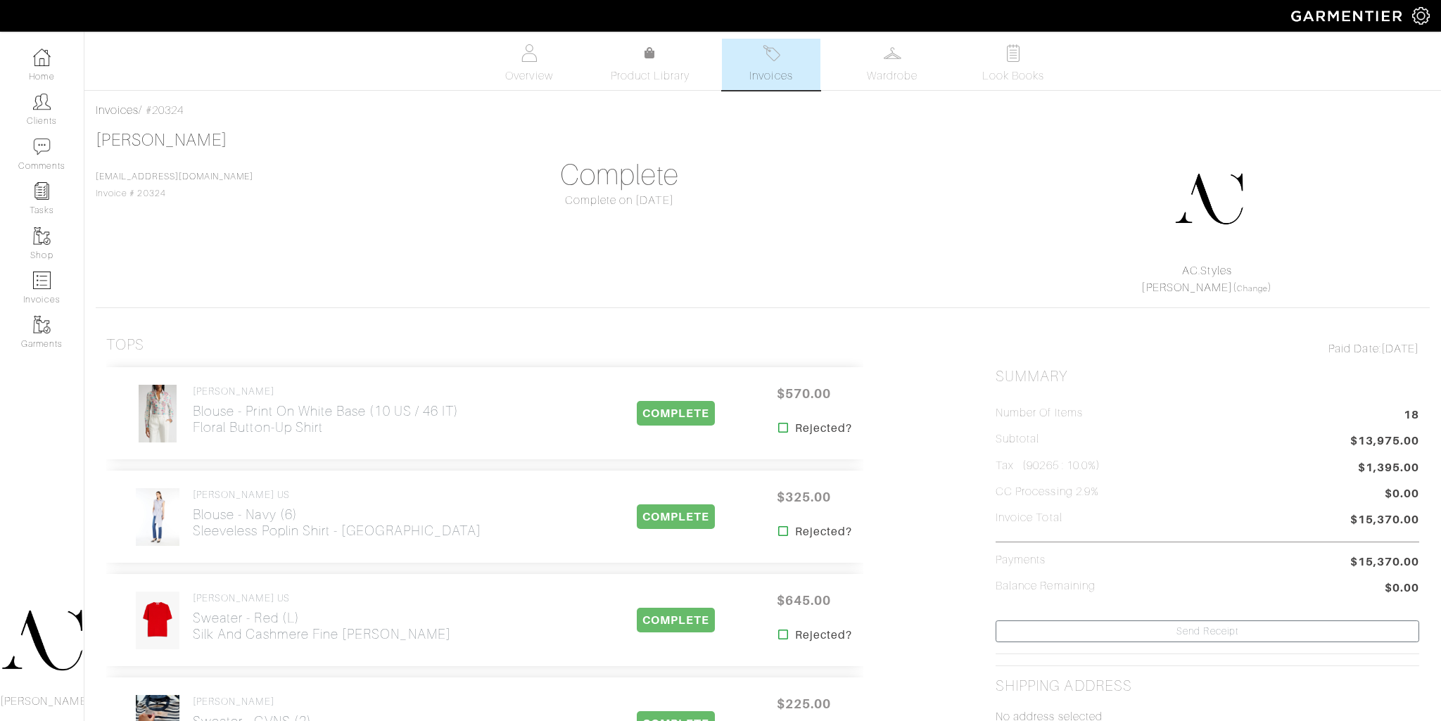 Image resolution: width=1441 pixels, height=721 pixels. Describe the element at coordinates (619, 175) in the screenshot. I see `h1: Complete` at that location.